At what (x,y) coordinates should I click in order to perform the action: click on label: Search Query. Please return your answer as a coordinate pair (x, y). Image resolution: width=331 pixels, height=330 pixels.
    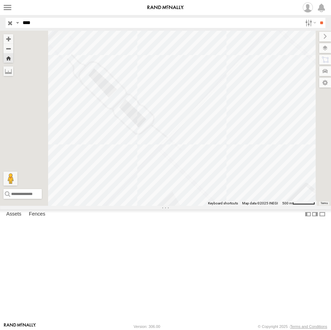
    Looking at the image, I should click on (17, 23).